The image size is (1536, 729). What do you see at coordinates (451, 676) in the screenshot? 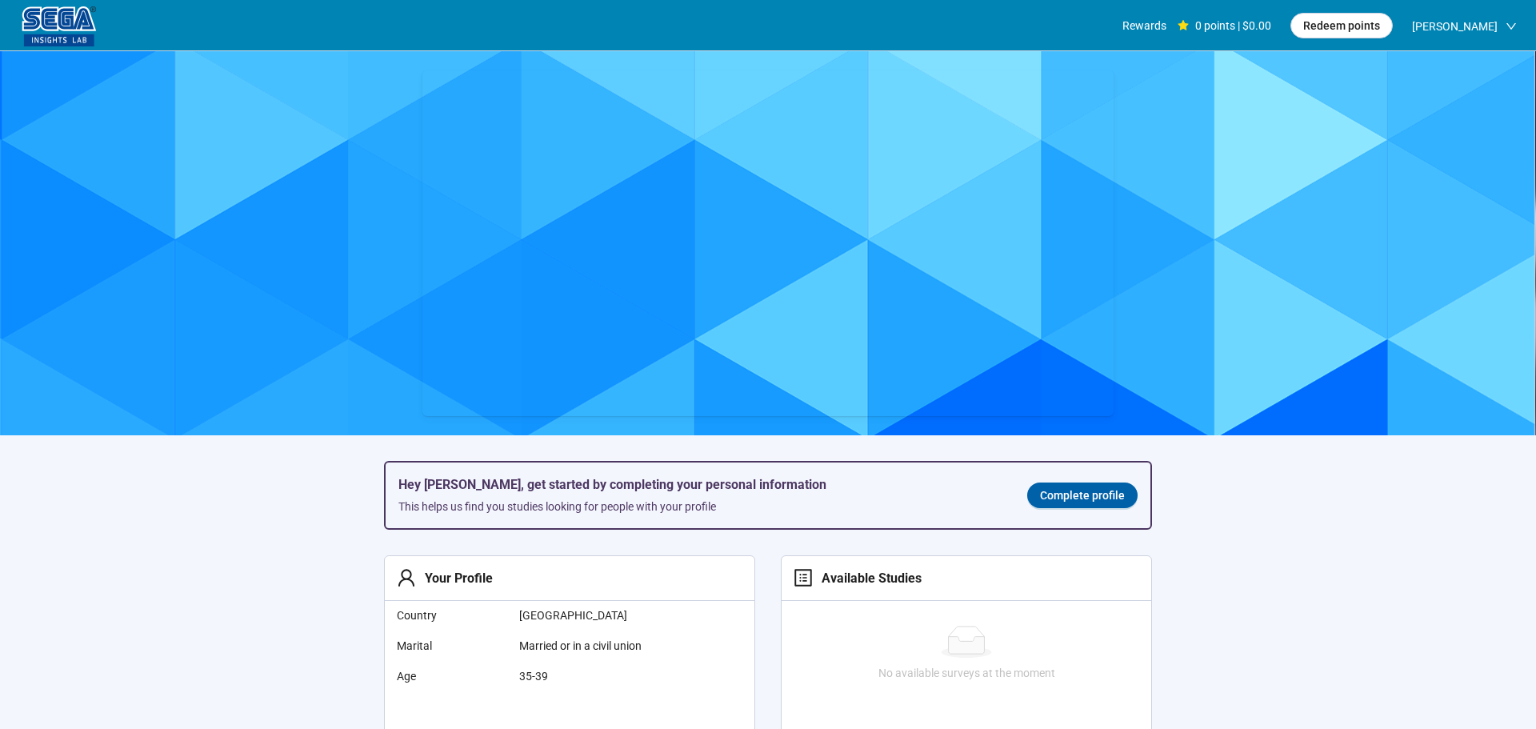
I see `span: Age` at bounding box center [451, 676].